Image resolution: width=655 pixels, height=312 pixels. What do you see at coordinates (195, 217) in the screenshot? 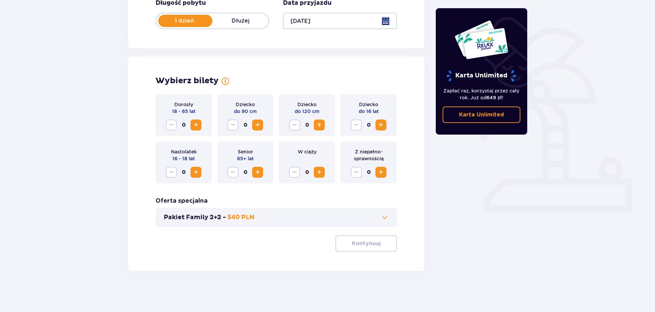
I see `p: Pakiet Family 2+2 -` at bounding box center [195, 217].